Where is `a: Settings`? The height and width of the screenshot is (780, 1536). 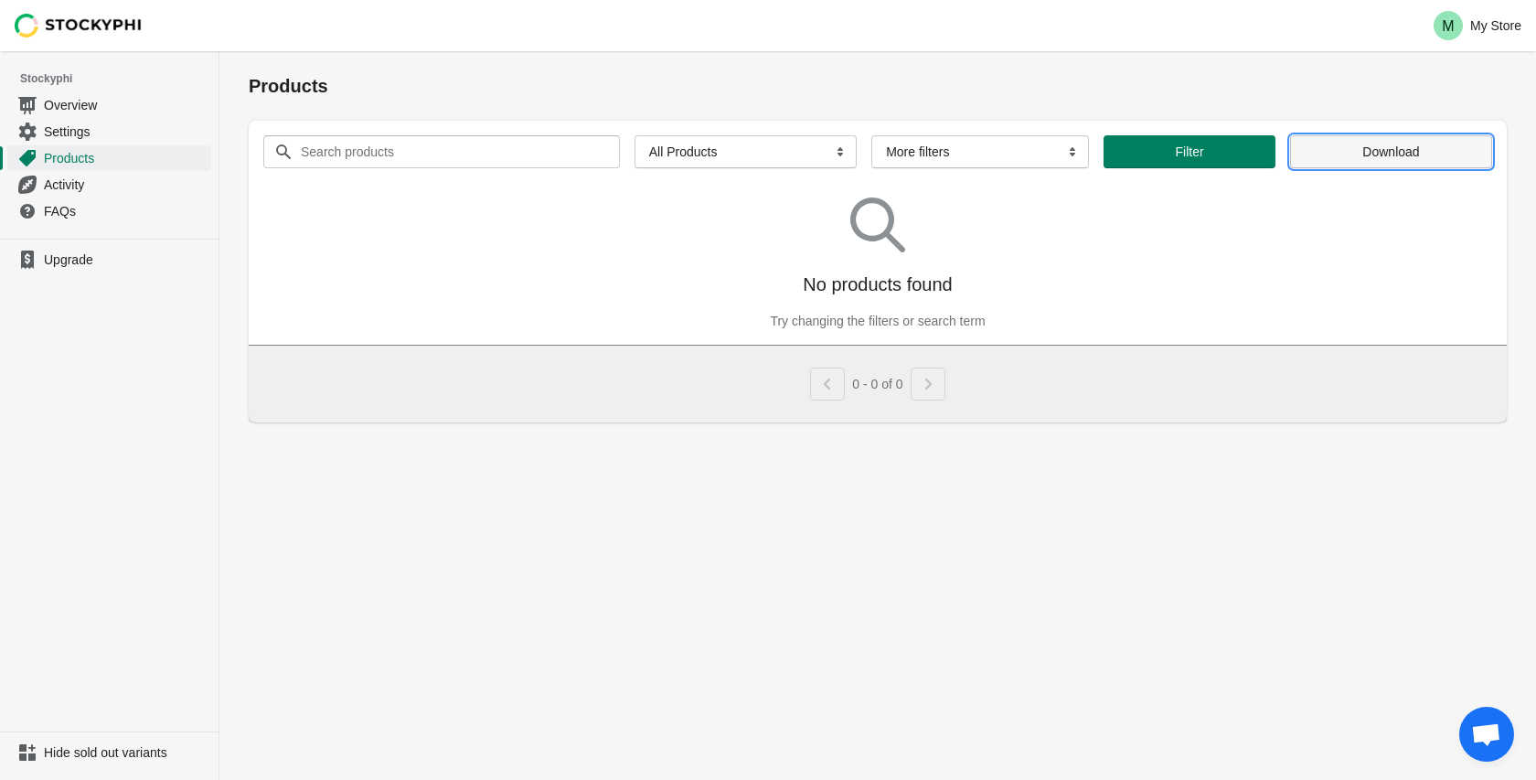 a: Settings is located at coordinates (109, 131).